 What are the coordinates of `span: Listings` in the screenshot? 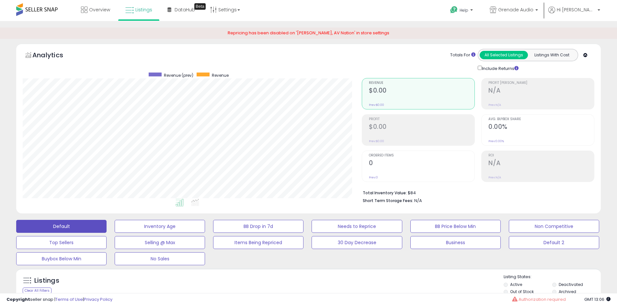 It's located at (144, 10).